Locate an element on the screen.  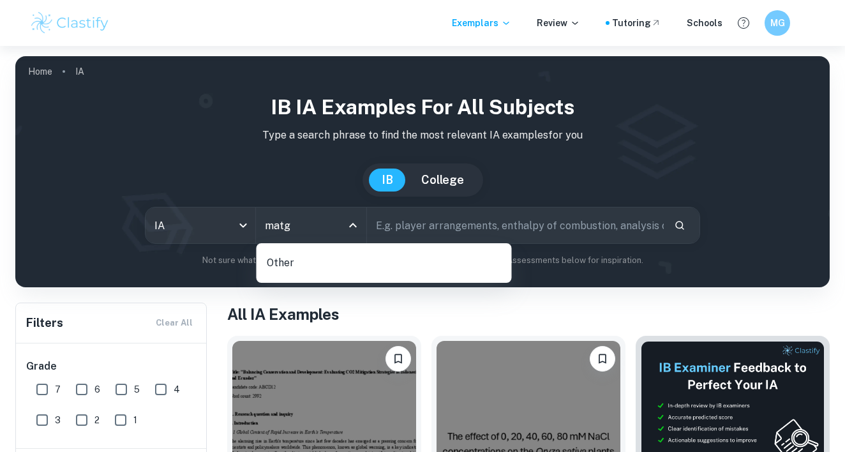
span: 7 is located at coordinates (57, 389).